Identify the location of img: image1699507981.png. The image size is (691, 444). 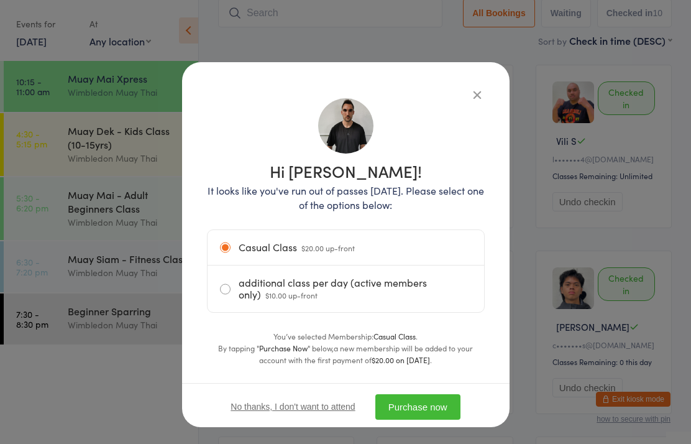
(346, 126).